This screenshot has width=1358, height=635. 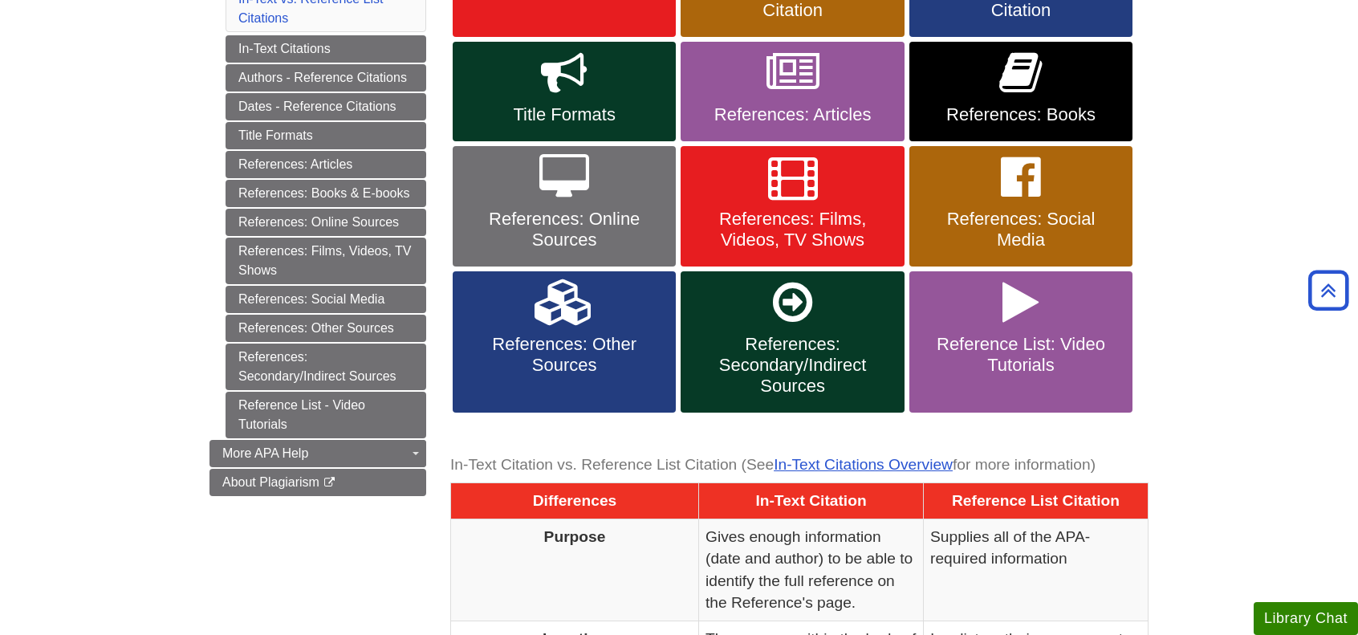 What do you see at coordinates (799, 465) in the screenshot?
I see `caption: In-Text Citation vs. Reference List Citation (See for more information)` at bounding box center [799, 465].